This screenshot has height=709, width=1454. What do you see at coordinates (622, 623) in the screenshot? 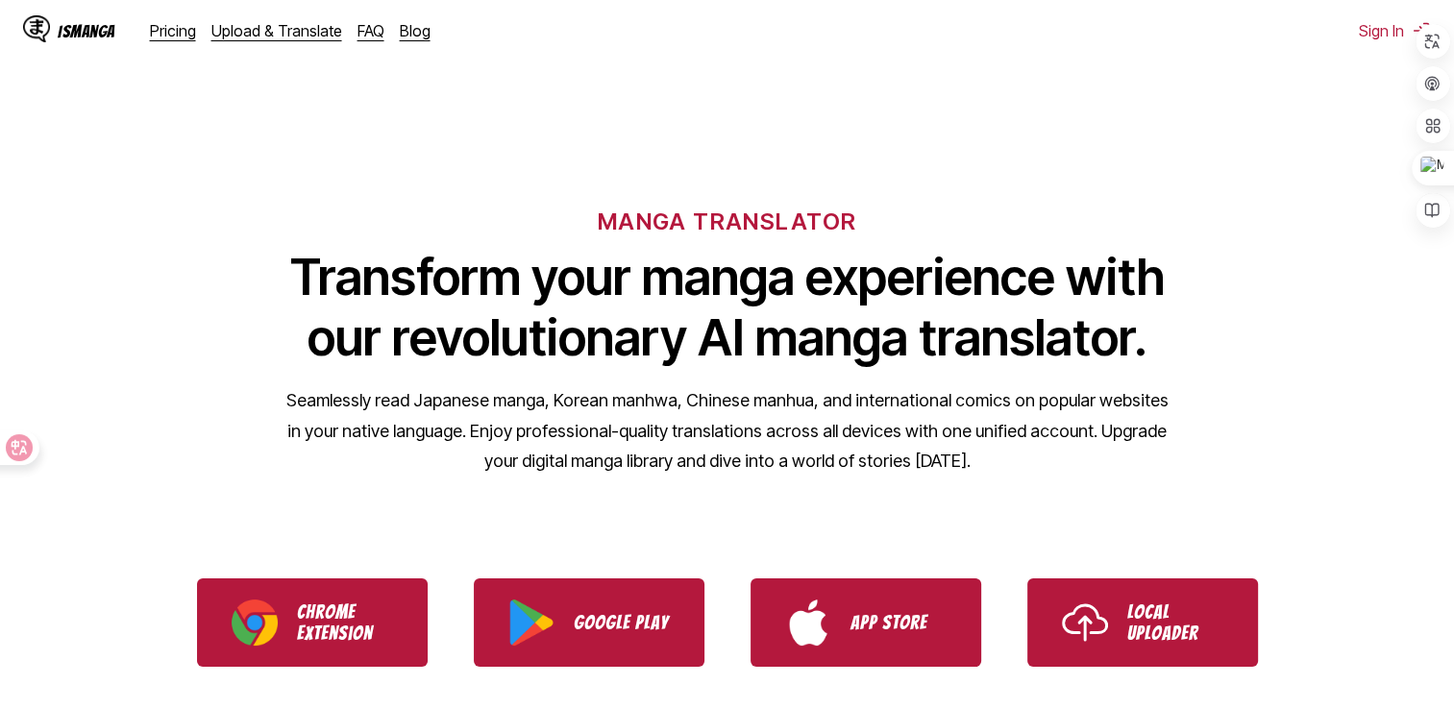
I see `p: Google Play` at bounding box center [622, 623].